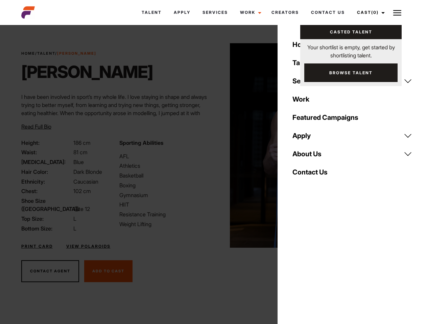 Image resolution: width=427 pixels, height=324 pixels. I want to click on span: Height:, so click(47, 143).